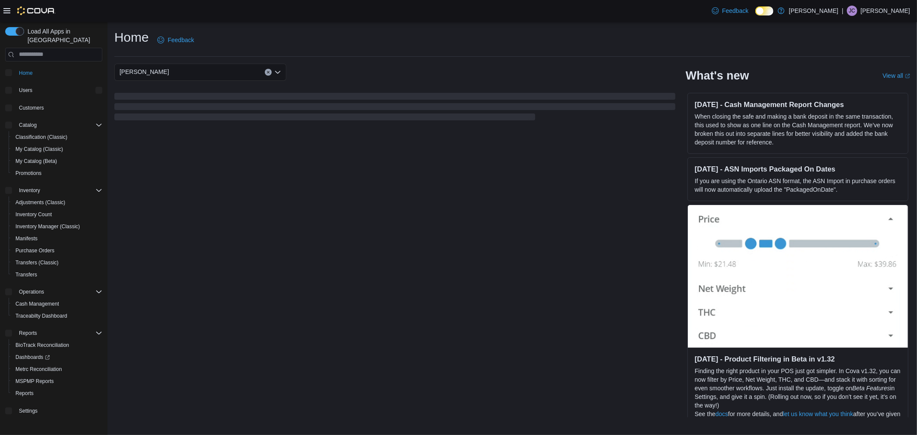 This screenshot has width=917, height=435. I want to click on button: Classification (Classic), so click(57, 137).